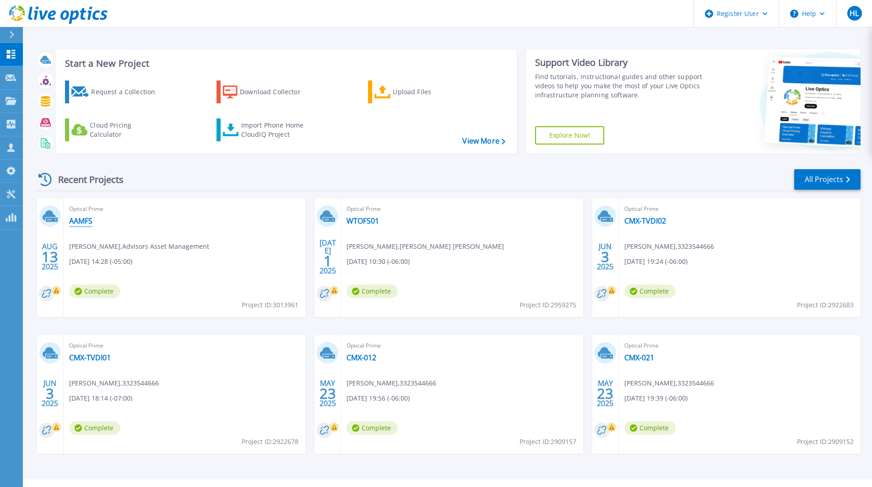  What do you see at coordinates (50, 257) in the screenshot?
I see `div: AUG 2025` at bounding box center [50, 257].